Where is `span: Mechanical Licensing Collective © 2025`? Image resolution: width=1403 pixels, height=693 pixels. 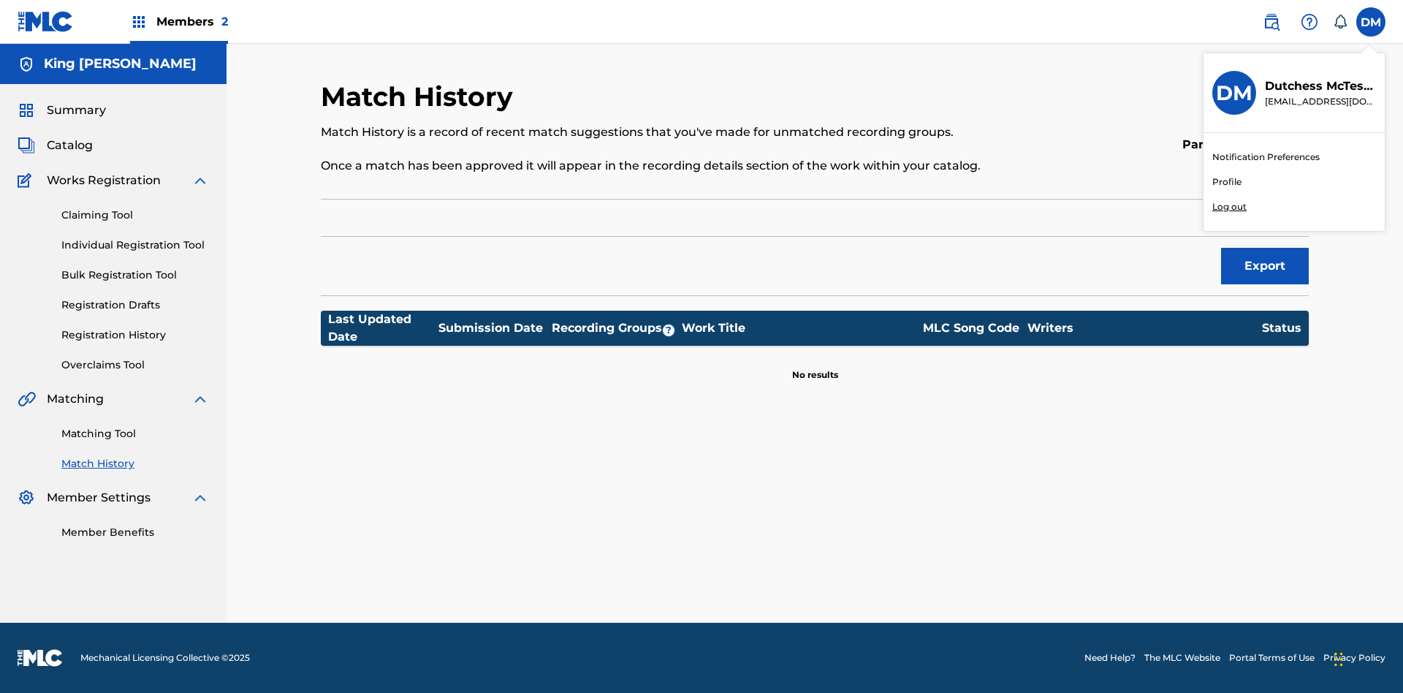 span: Mechanical Licensing Collective © 2025 is located at coordinates (165, 658).